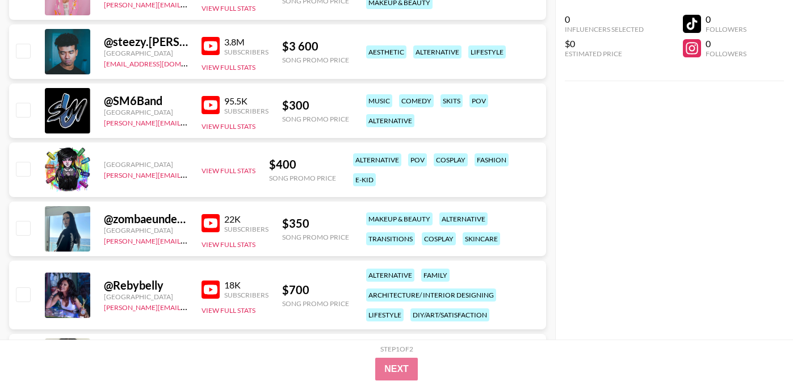 The image size is (793, 385). I want to click on div: e-kid, so click(364, 179).